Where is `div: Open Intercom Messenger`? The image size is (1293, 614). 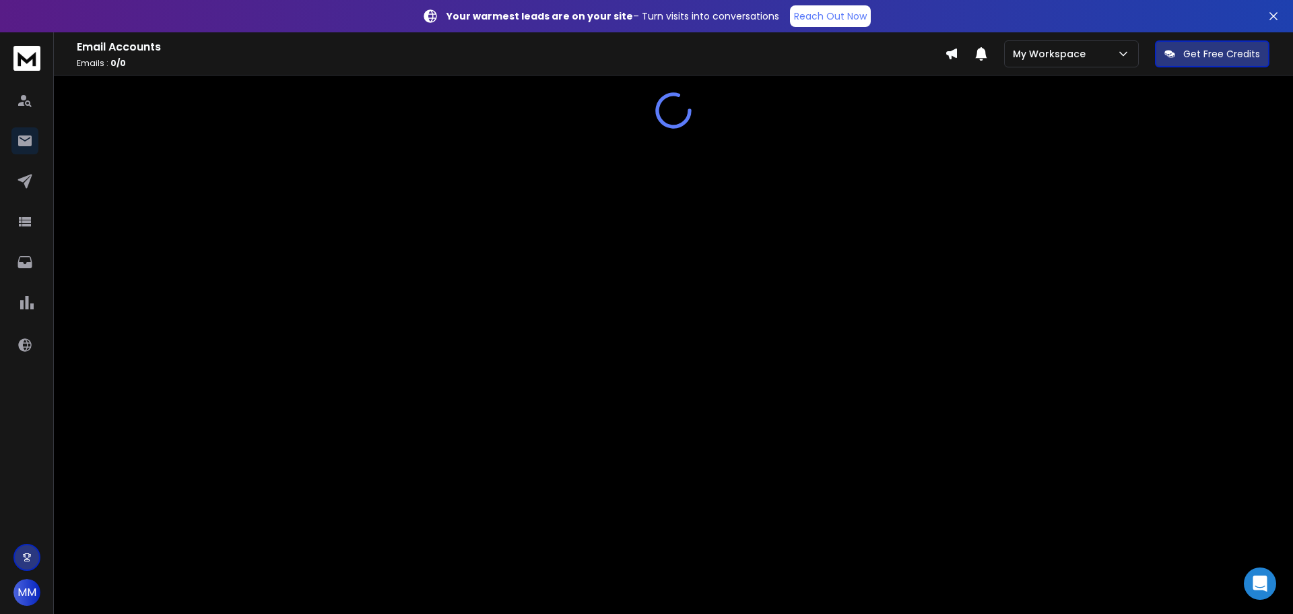 div: Open Intercom Messenger is located at coordinates (1260, 583).